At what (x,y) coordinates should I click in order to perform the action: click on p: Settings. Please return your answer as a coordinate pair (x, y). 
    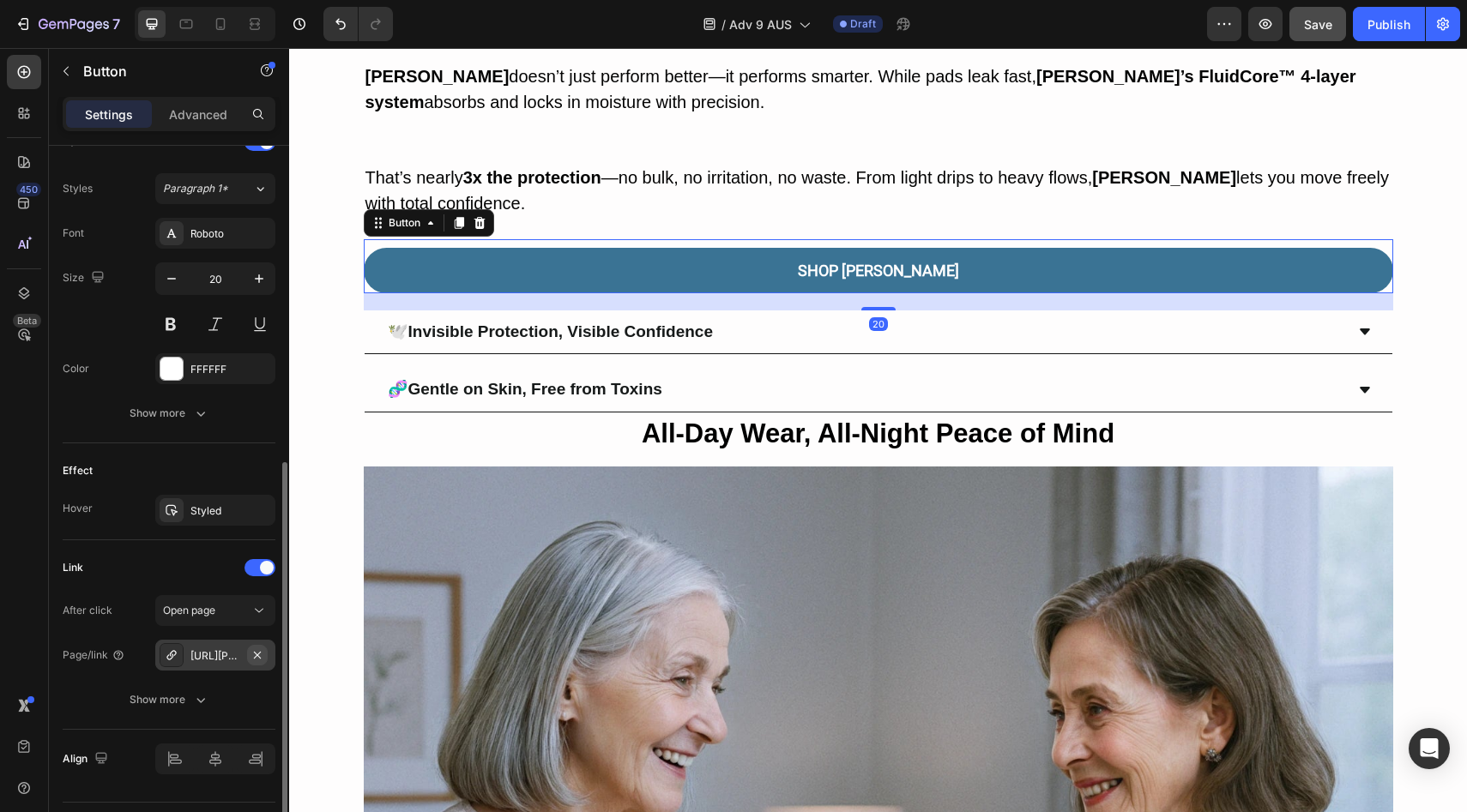
    Looking at the image, I should click on (109, 115).